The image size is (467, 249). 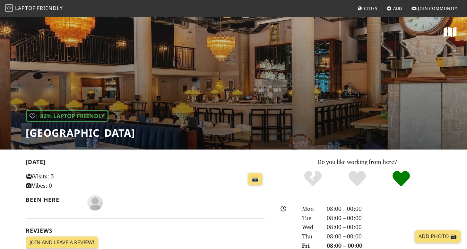 I want to click on div: Thu, so click(x=311, y=236).